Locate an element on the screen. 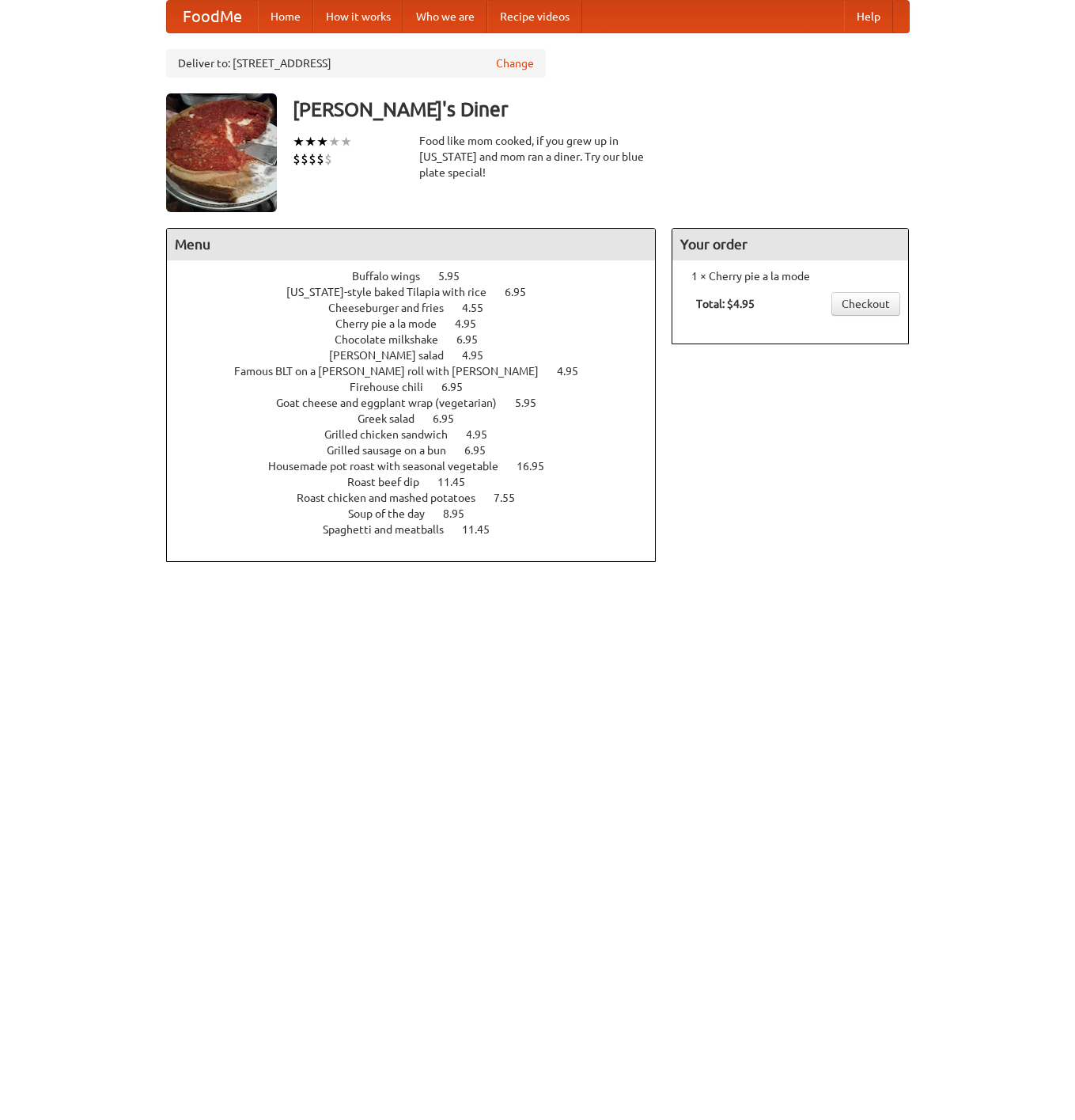 This screenshot has height=1120, width=1075. span: Chocolate milkshake is located at coordinates (394, 339).